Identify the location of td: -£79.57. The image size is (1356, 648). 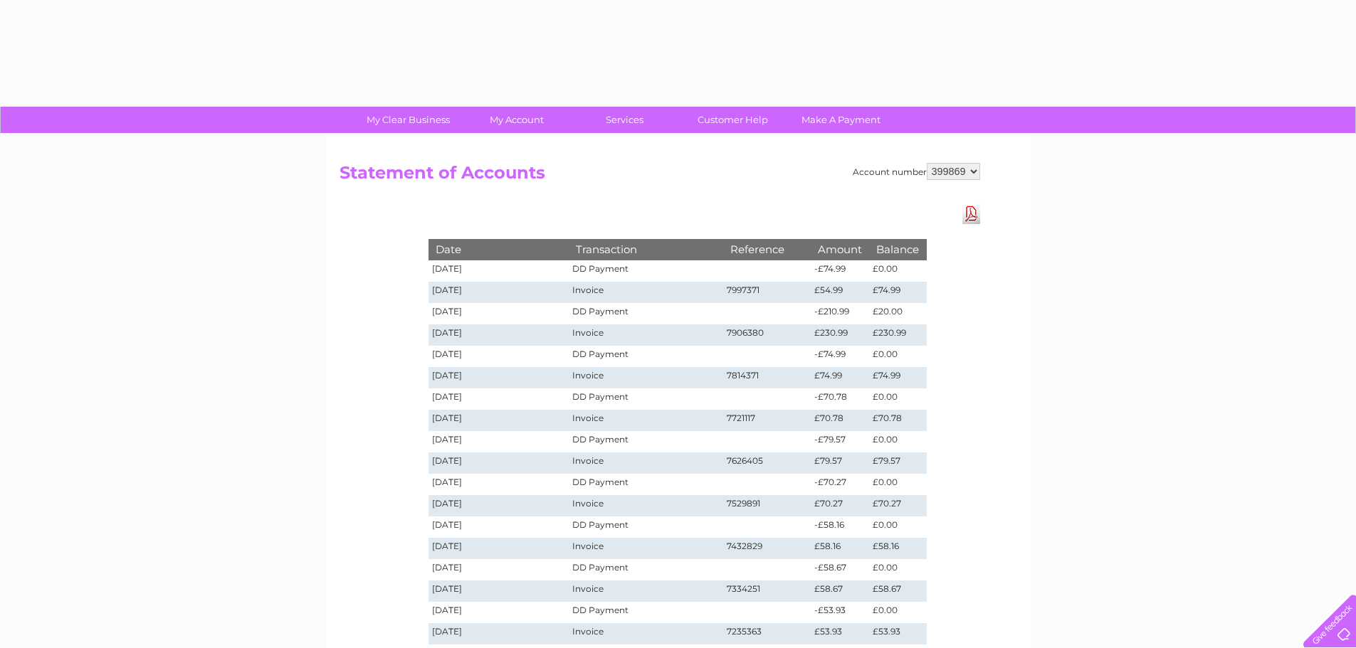
(840, 442).